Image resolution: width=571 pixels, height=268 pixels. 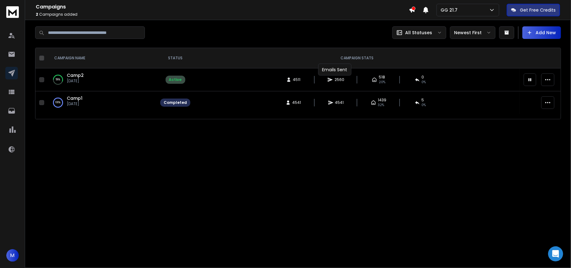 I want to click on p: 56 %, so click(x=58, y=80).